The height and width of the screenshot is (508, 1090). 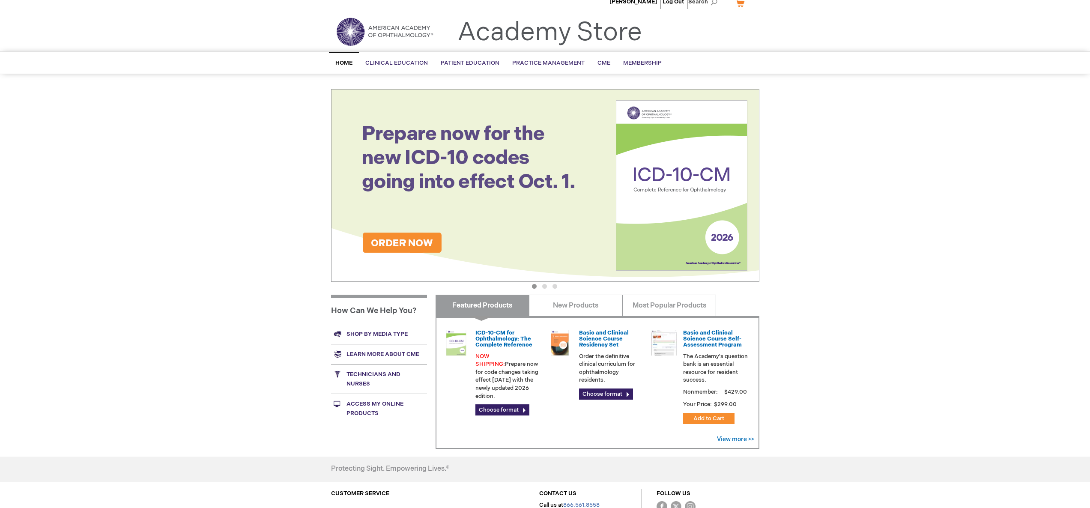 What do you see at coordinates (716, 368) in the screenshot?
I see `p: The Academy's question bank is an essential resource for resident success.` at bounding box center [716, 368].